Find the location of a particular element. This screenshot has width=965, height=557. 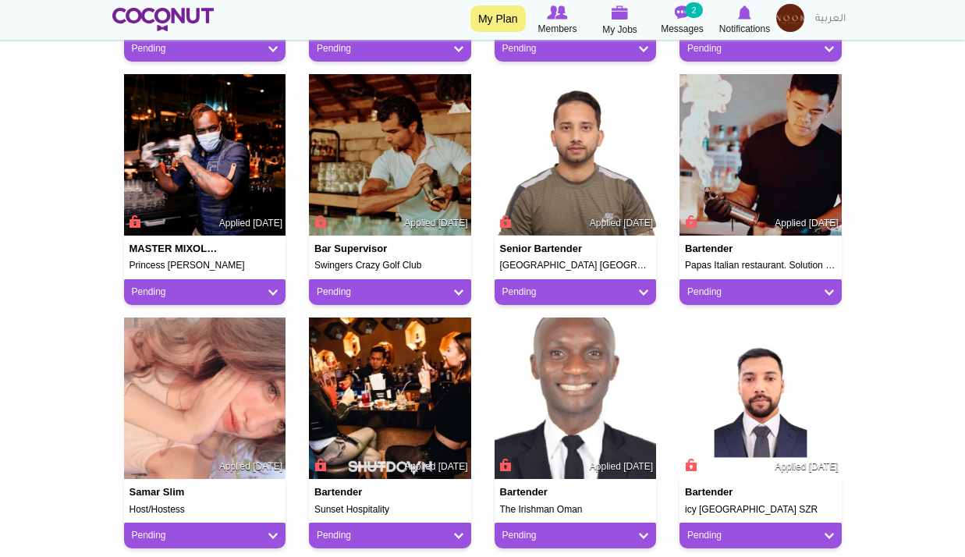

img: My Jobs is located at coordinates (620, 12).